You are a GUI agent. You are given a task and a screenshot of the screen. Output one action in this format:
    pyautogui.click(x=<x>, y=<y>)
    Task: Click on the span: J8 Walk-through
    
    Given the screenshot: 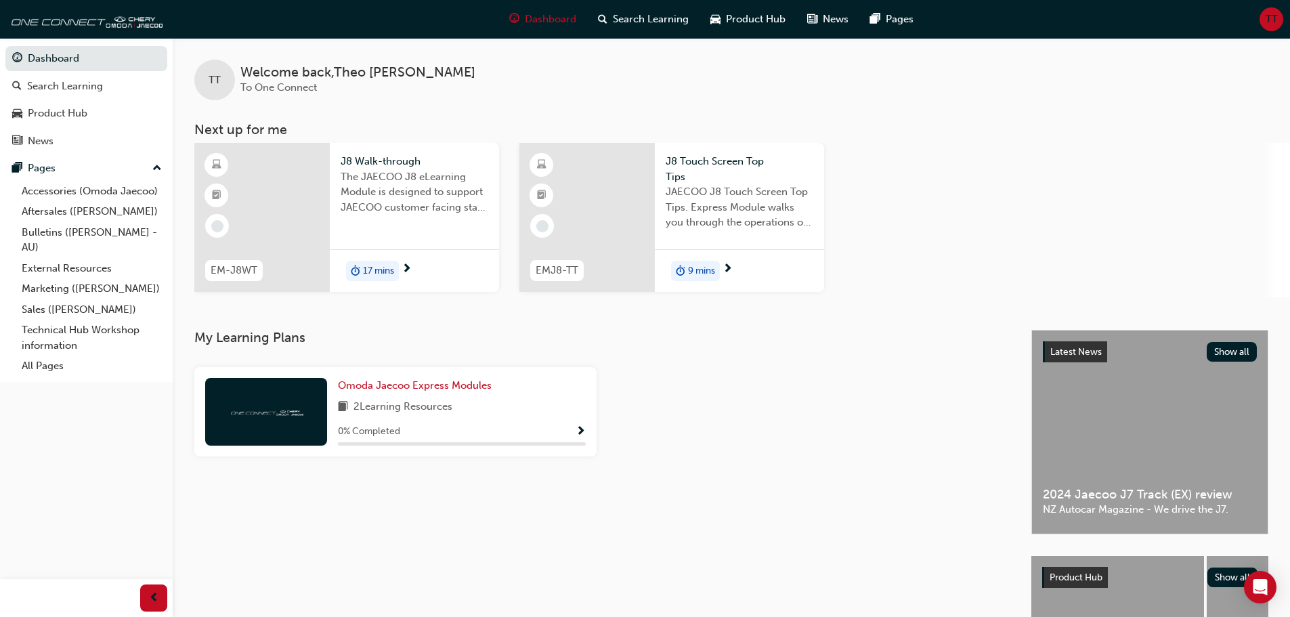 What is the action you would take?
    pyautogui.click(x=415, y=161)
    